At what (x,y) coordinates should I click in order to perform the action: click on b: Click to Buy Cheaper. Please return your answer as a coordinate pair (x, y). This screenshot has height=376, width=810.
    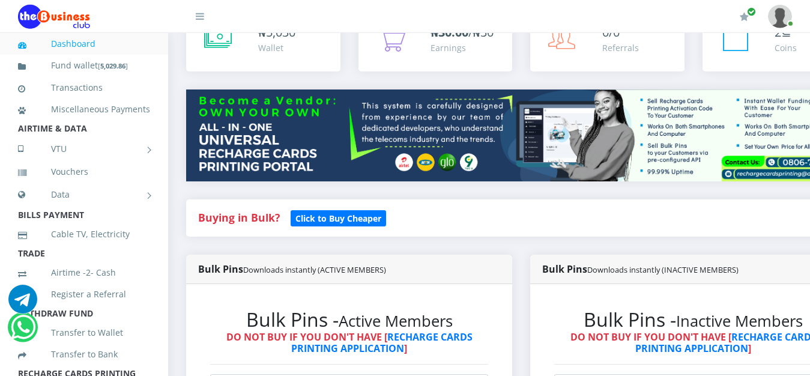
    Looking at the image, I should click on (338, 218).